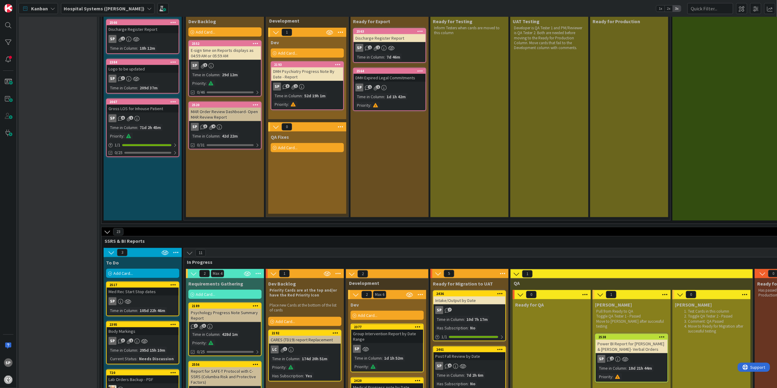 The image size is (777, 388). I want to click on span: Requirements Gathering, so click(216, 283).